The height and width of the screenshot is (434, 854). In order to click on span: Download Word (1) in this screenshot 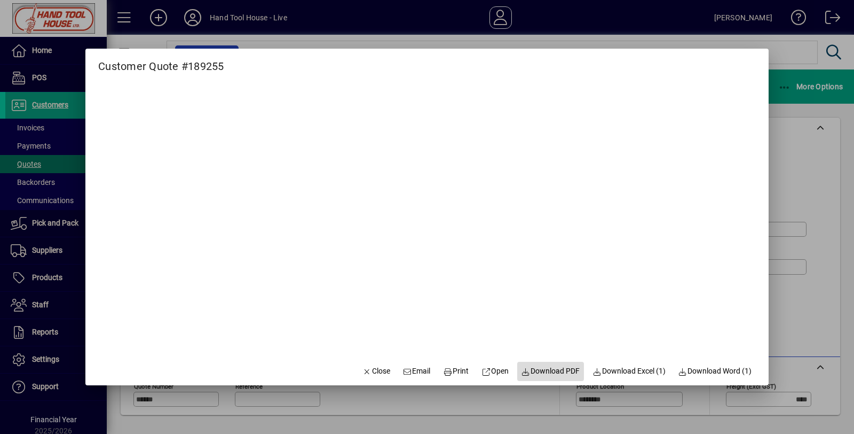, I will do `click(715, 371)`.